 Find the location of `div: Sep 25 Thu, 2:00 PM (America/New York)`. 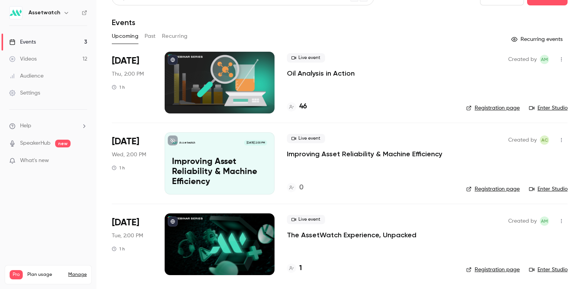

div: Sep 25 Thu, 2:00 PM (America/New York) is located at coordinates (132, 83).